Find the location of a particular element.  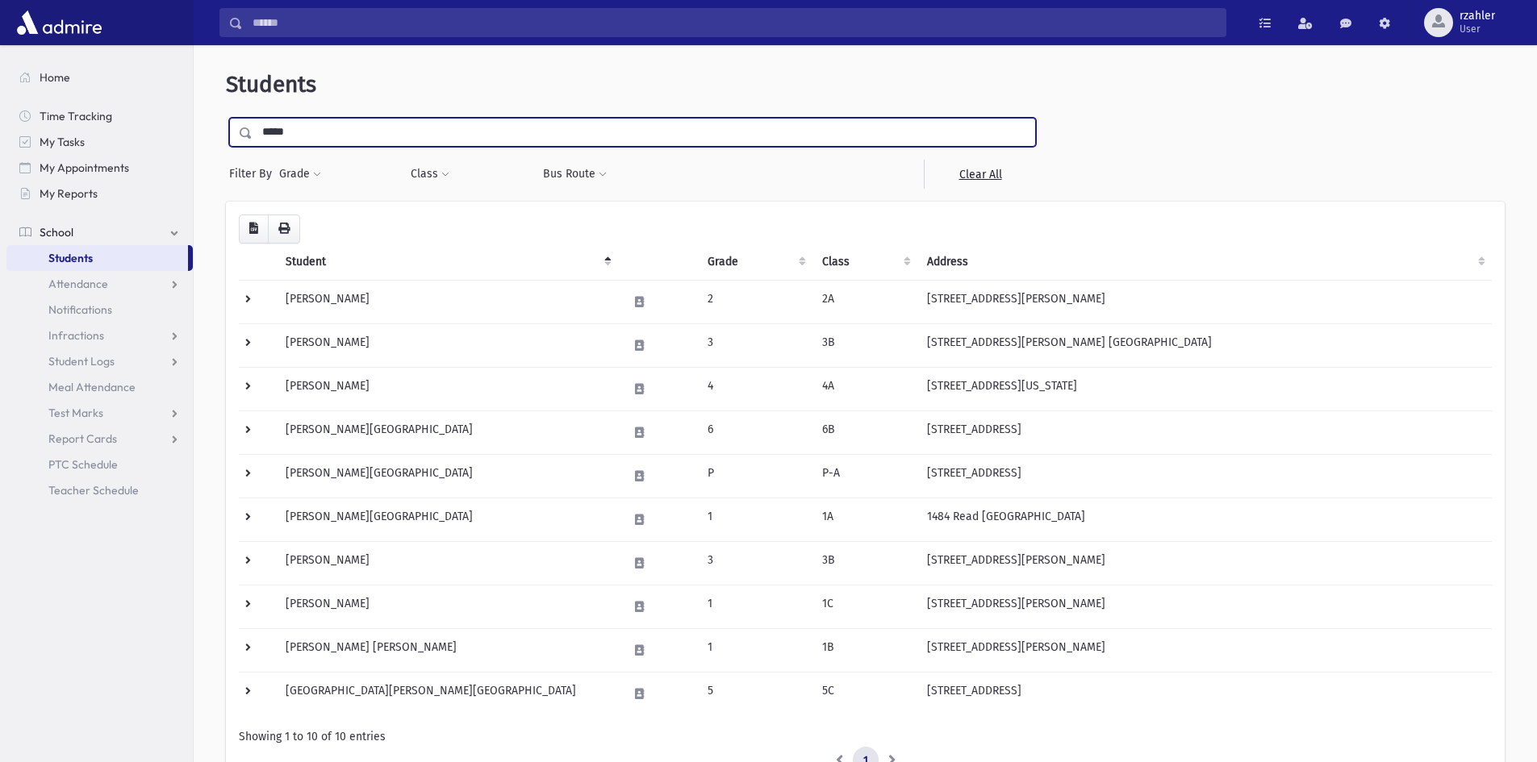

a: Infractions is located at coordinates (99, 336).